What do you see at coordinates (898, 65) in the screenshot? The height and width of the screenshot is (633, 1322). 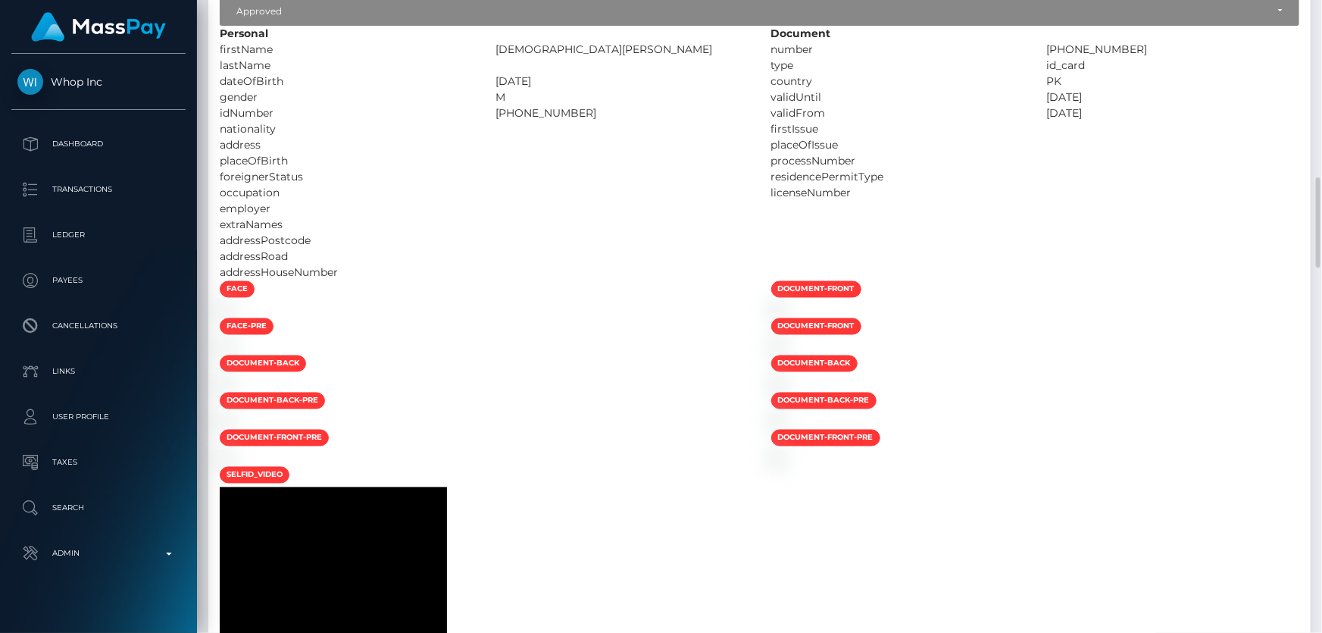 I see `div: type` at bounding box center [898, 65].